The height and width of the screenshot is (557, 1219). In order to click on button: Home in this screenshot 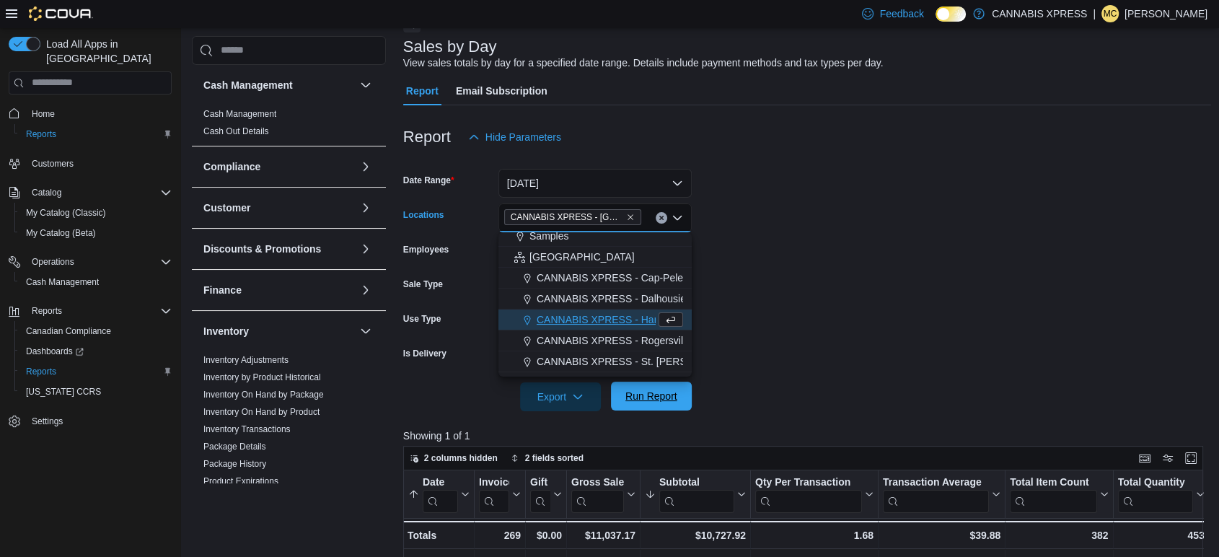, I will do `click(90, 113)`.